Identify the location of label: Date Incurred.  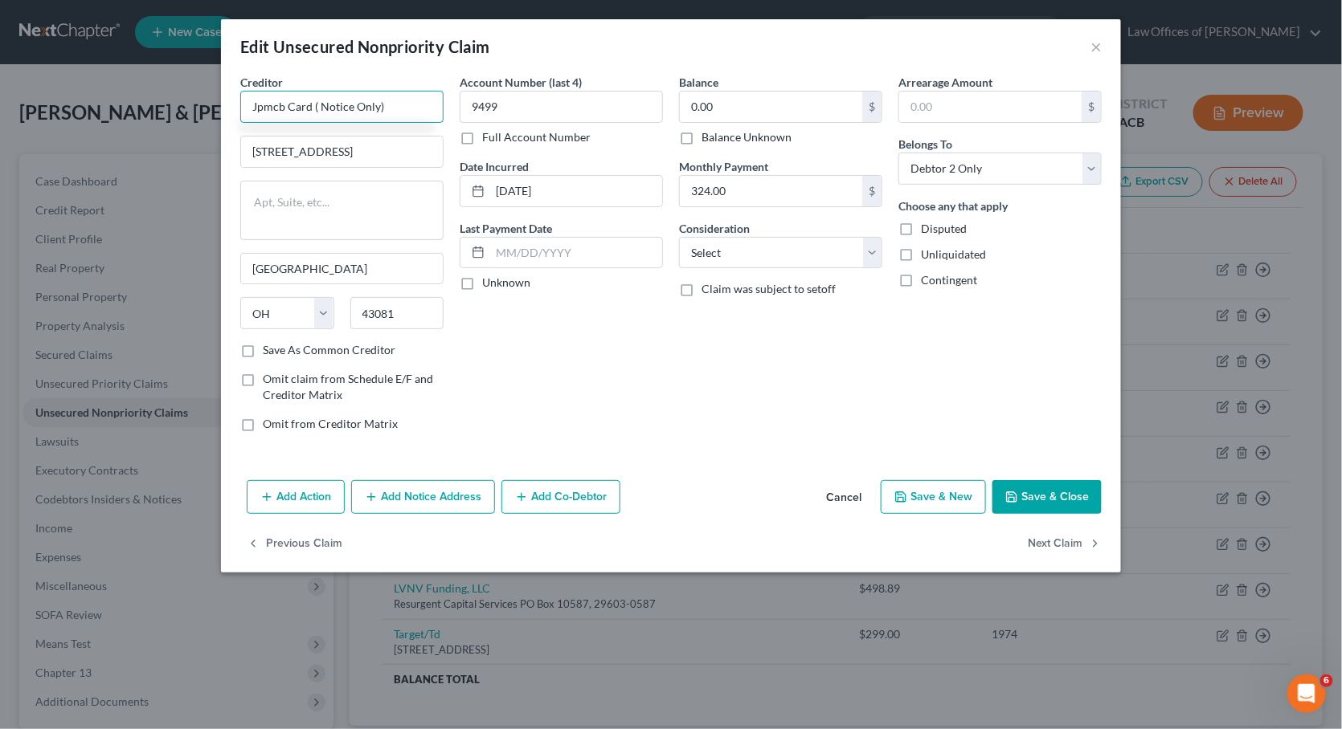
(494, 166).